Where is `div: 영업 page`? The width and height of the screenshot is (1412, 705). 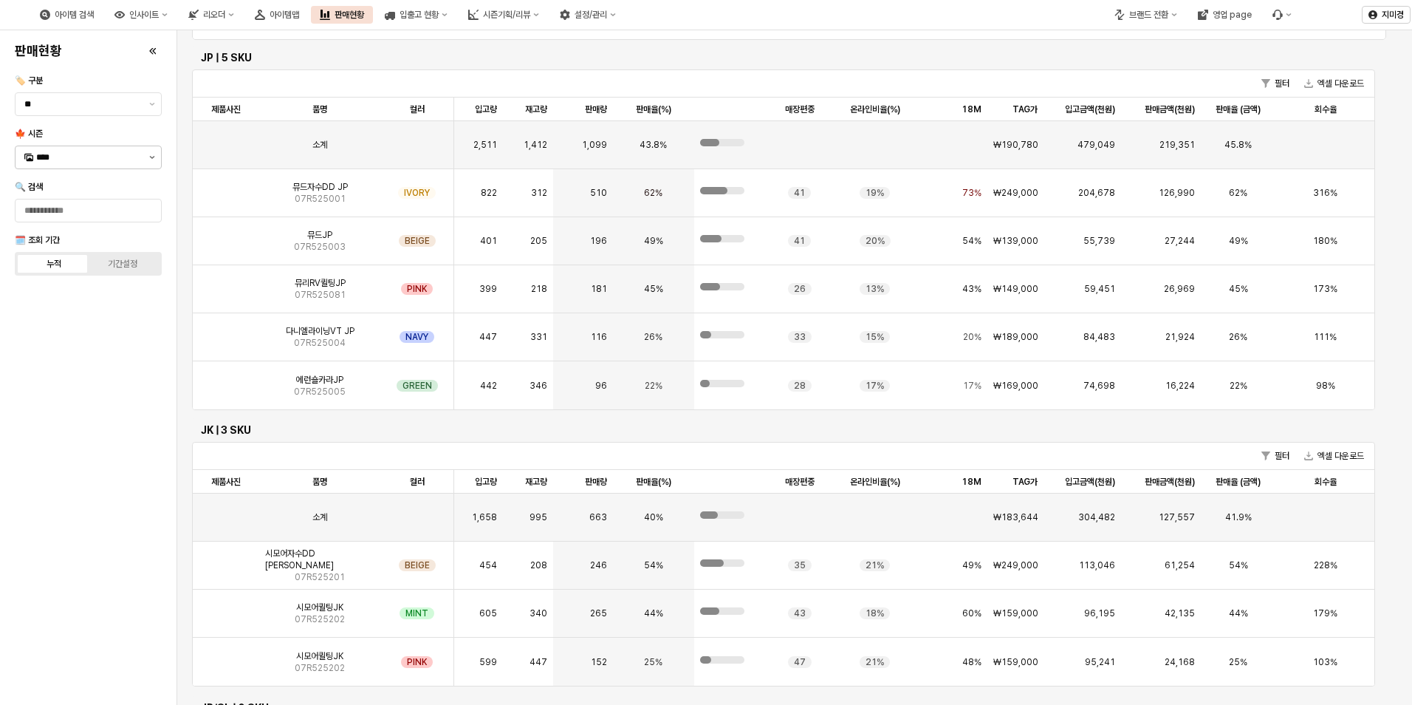
div: 영업 page is located at coordinates (1232, 15).